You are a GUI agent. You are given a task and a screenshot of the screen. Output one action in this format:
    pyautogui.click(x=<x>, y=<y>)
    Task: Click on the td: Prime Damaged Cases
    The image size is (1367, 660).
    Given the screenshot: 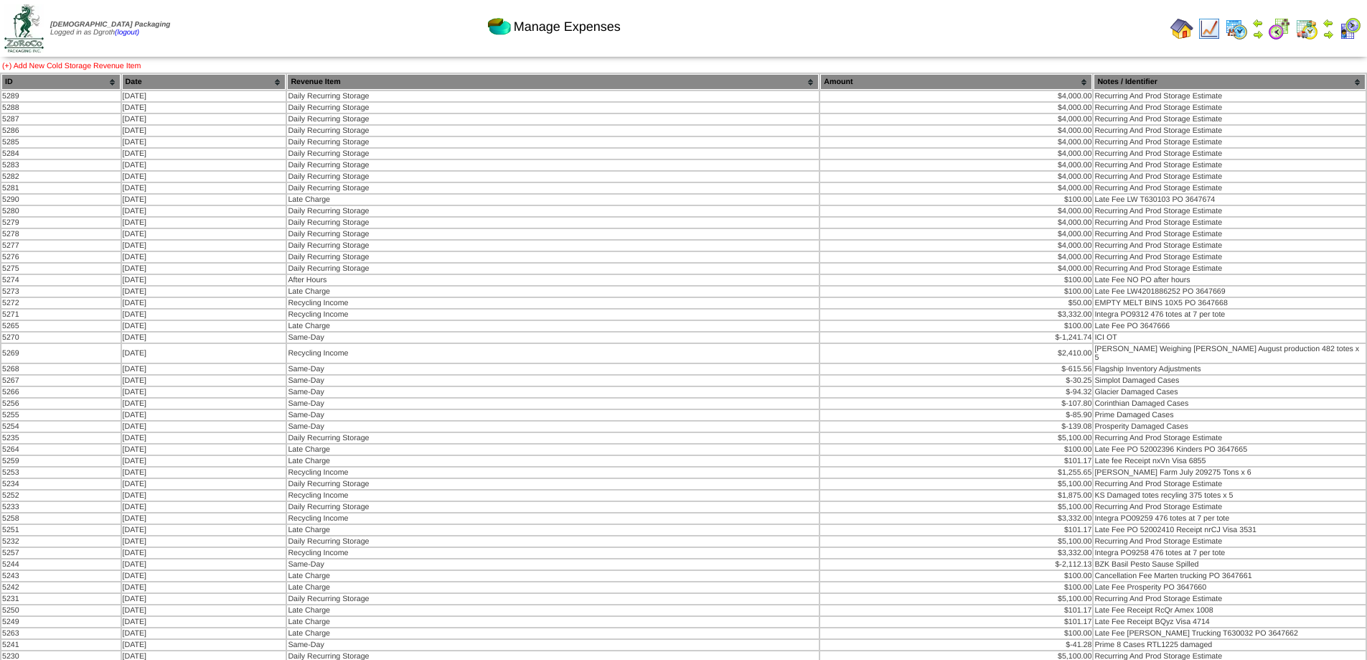 What is the action you would take?
    pyautogui.click(x=1229, y=415)
    